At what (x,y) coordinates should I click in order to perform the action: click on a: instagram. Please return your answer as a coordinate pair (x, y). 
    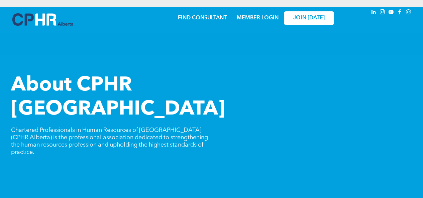
    Looking at the image, I should click on (382, 13).